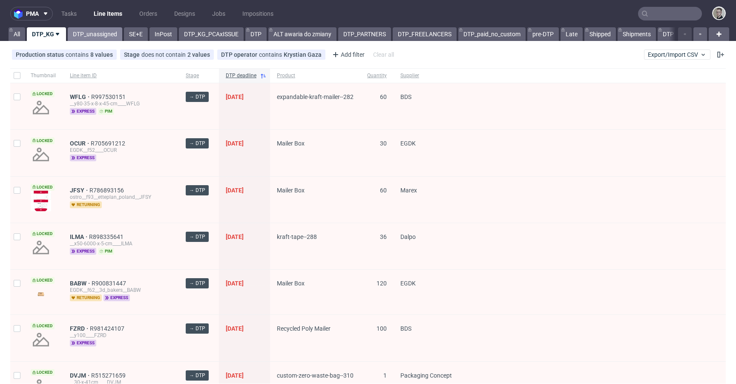 The height and width of the screenshot is (384, 736). I want to click on a: DTP_paid_no_custom, so click(492, 34).